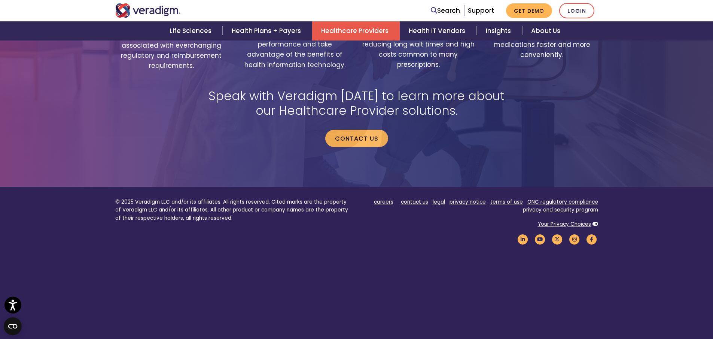 Image resolution: width=713 pixels, height=339 pixels. I want to click on span: Get patients all their specialty medications faster and more conveniently., so click(542, 45).